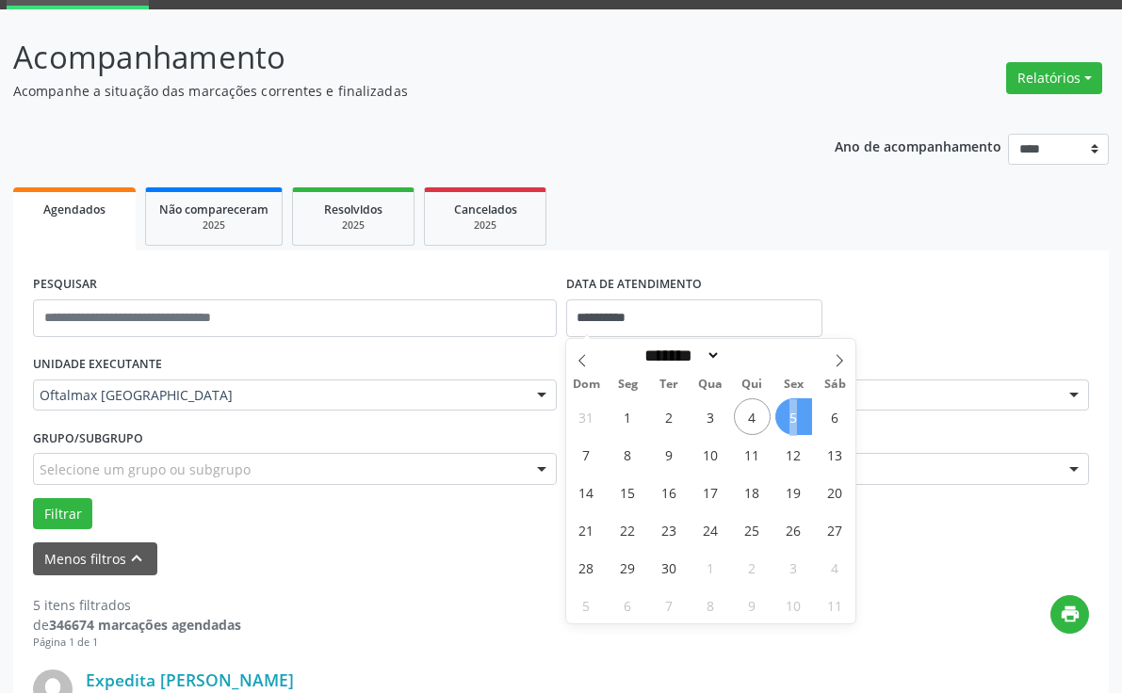 The image size is (1122, 693). What do you see at coordinates (710, 529) in the screenshot?
I see `span: Setembro 24, 2025` at bounding box center [710, 529].